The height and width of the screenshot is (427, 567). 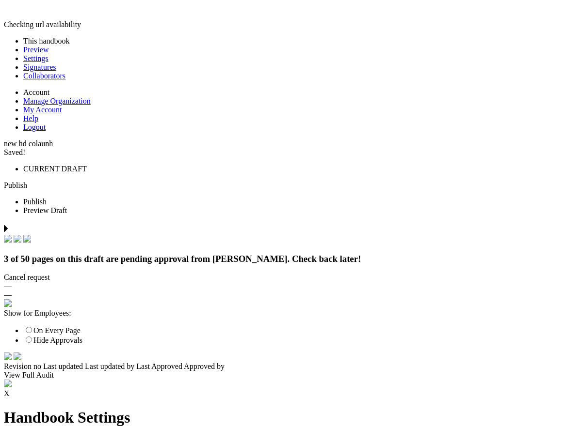 I want to click on img: approvals_airmason.svg, so click(x=8, y=384).